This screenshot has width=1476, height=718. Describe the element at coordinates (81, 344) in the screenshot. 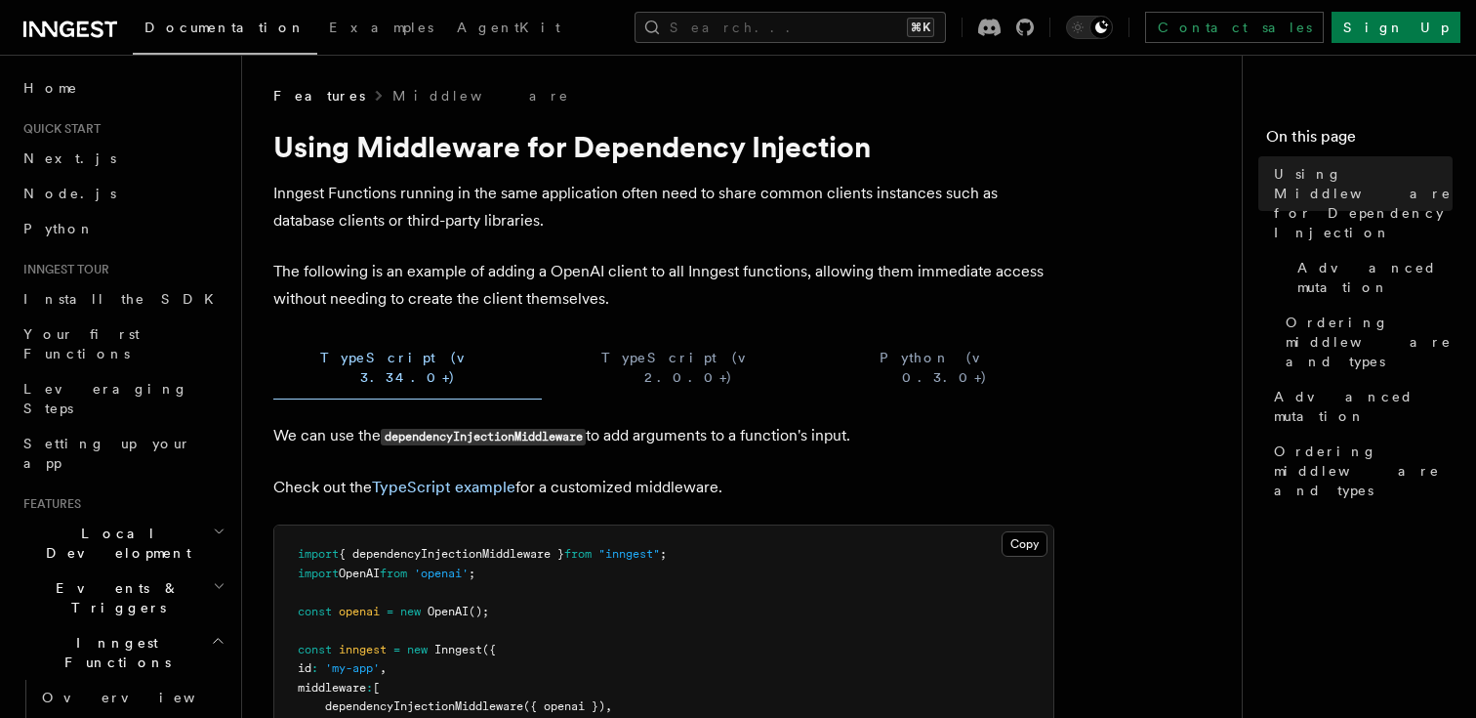

I see `span: Your first Functions` at that location.